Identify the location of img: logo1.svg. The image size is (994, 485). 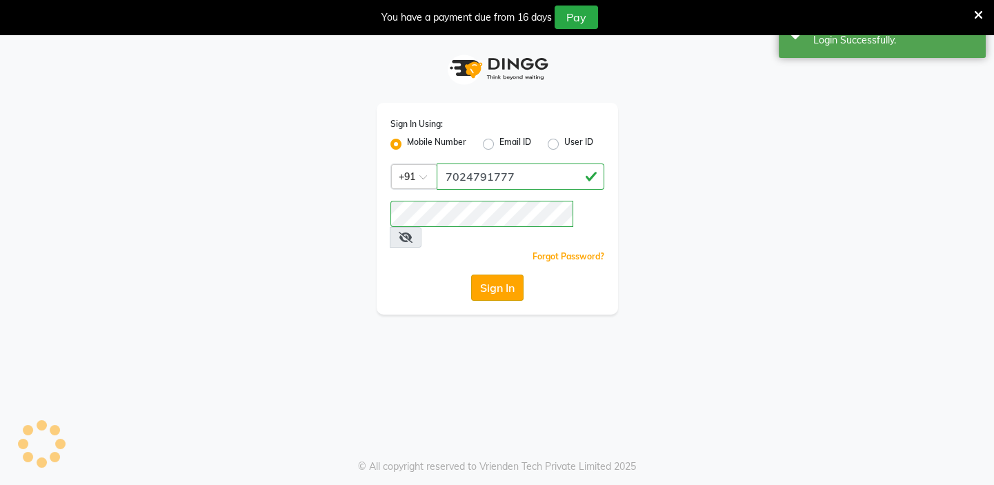
(497, 68).